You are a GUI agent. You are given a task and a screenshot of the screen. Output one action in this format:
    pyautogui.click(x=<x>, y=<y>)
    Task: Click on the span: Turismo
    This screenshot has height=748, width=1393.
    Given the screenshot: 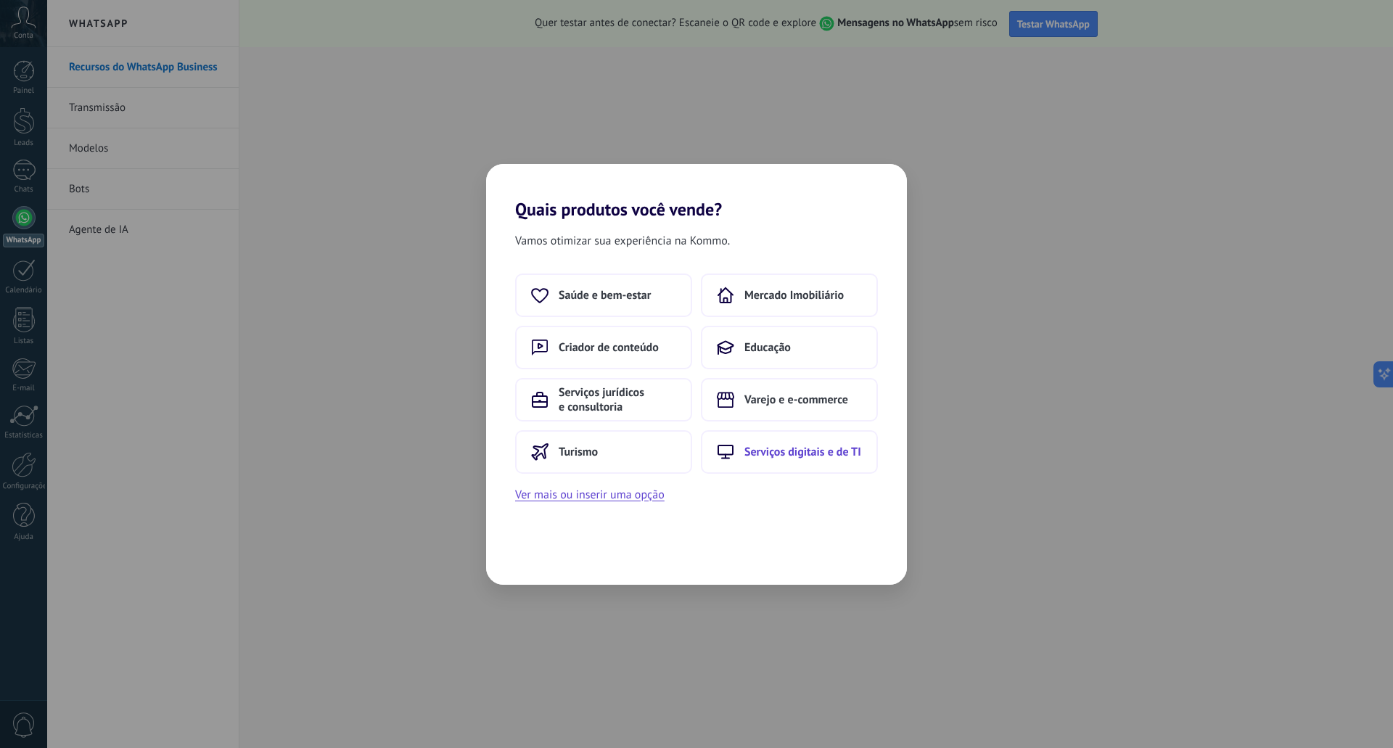 What is the action you would take?
    pyautogui.click(x=578, y=452)
    